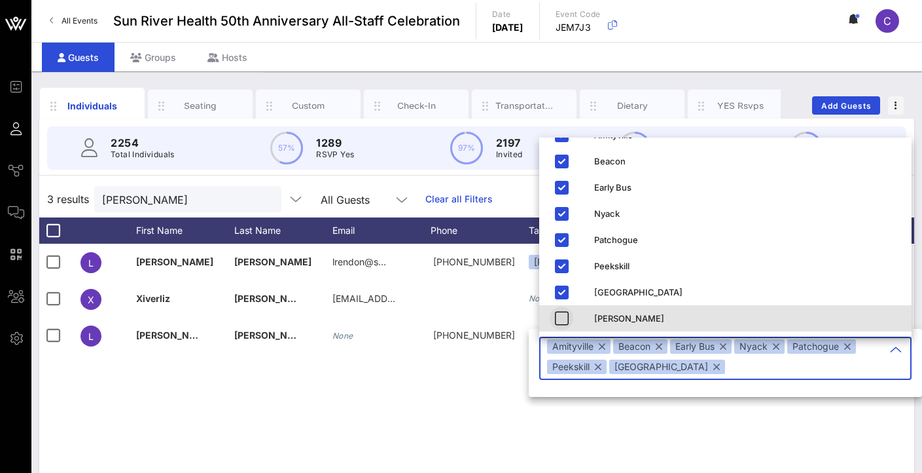 The image size is (922, 473). Describe the element at coordinates (143, 154) in the screenshot. I see `p: Total Individuals` at that location.